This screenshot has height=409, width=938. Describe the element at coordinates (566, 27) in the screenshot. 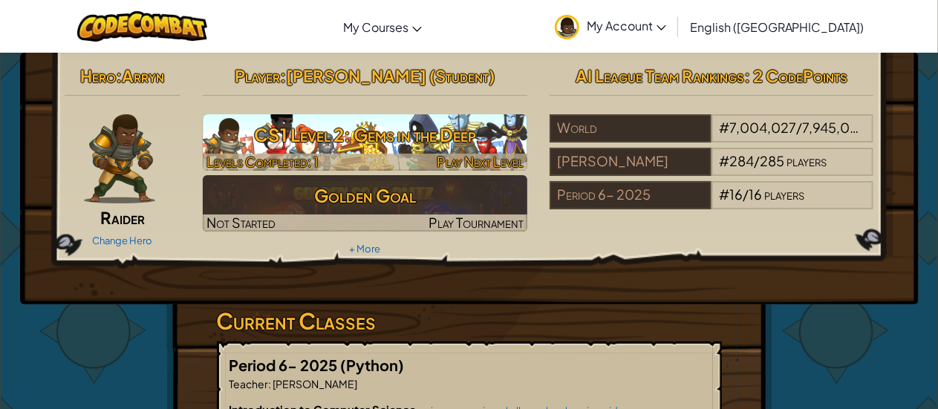

I see `img: avatar` at that location.